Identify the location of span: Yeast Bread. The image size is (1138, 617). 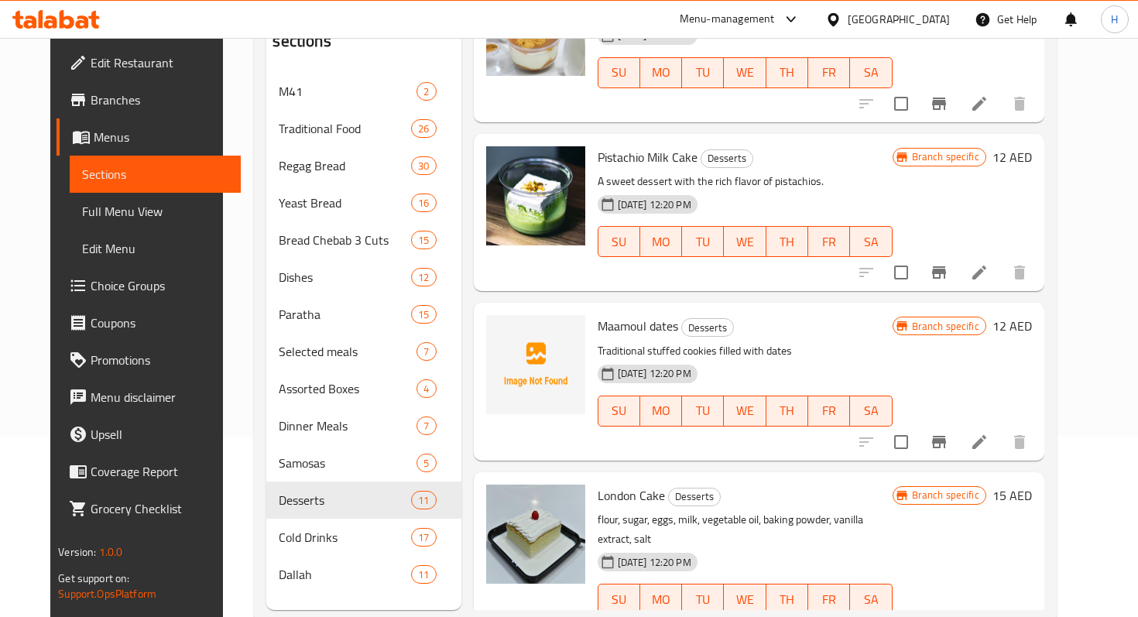
(344, 203).